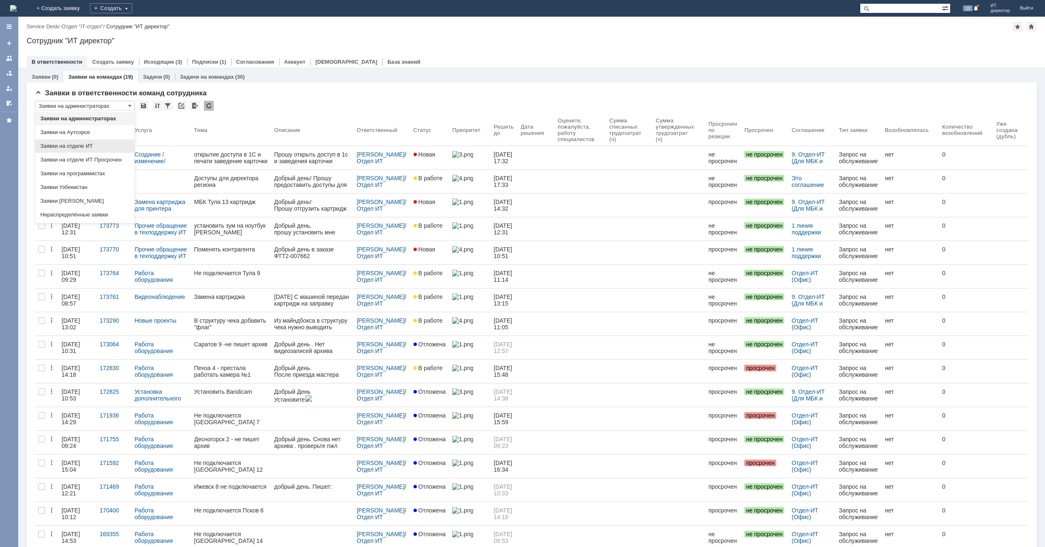 This screenshot has width=1045, height=547. I want to click on div: Приоритет, so click(466, 130).